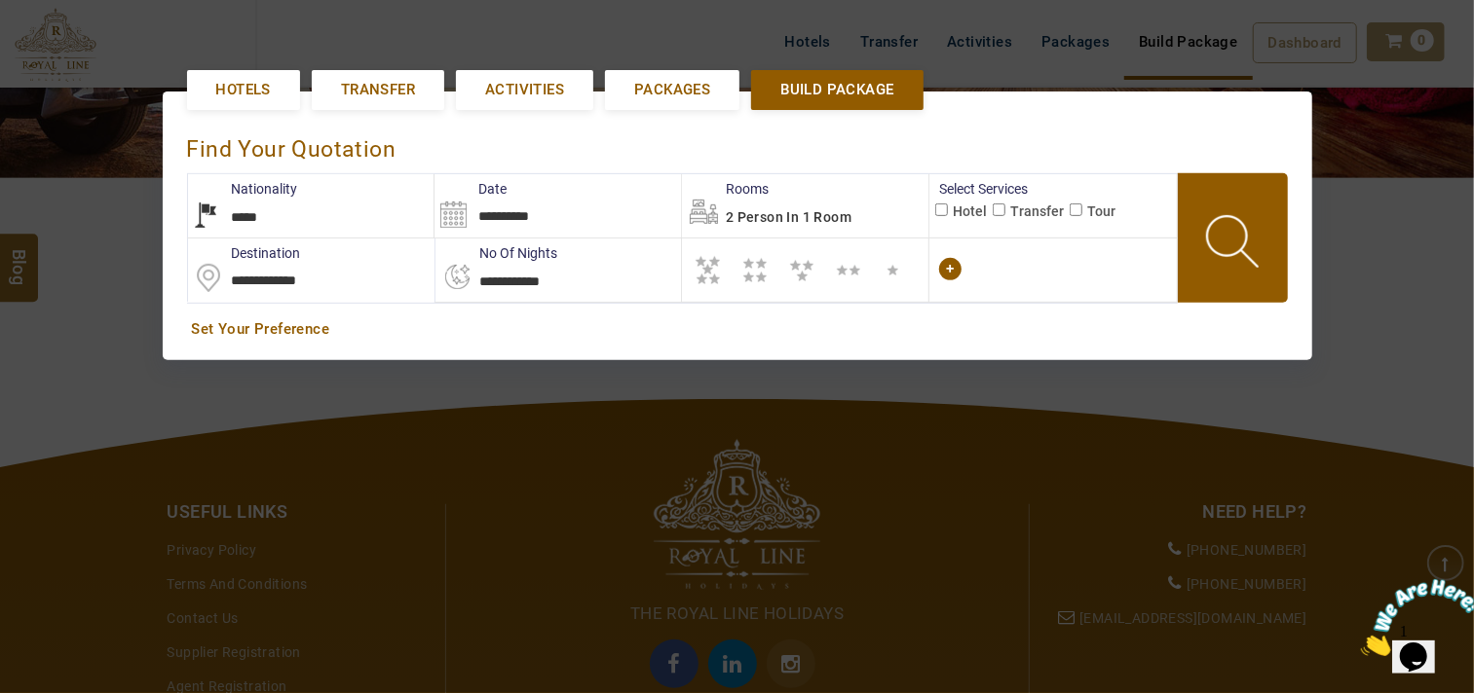 Image resolution: width=1474 pixels, height=693 pixels. What do you see at coordinates (243, 90) in the screenshot?
I see `a: Hotels` at bounding box center [243, 90].